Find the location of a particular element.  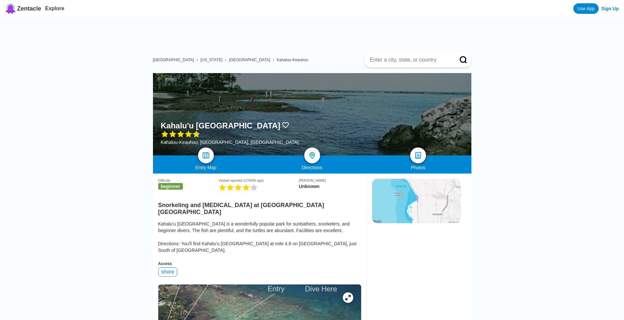

img: photos is located at coordinates (418, 155).